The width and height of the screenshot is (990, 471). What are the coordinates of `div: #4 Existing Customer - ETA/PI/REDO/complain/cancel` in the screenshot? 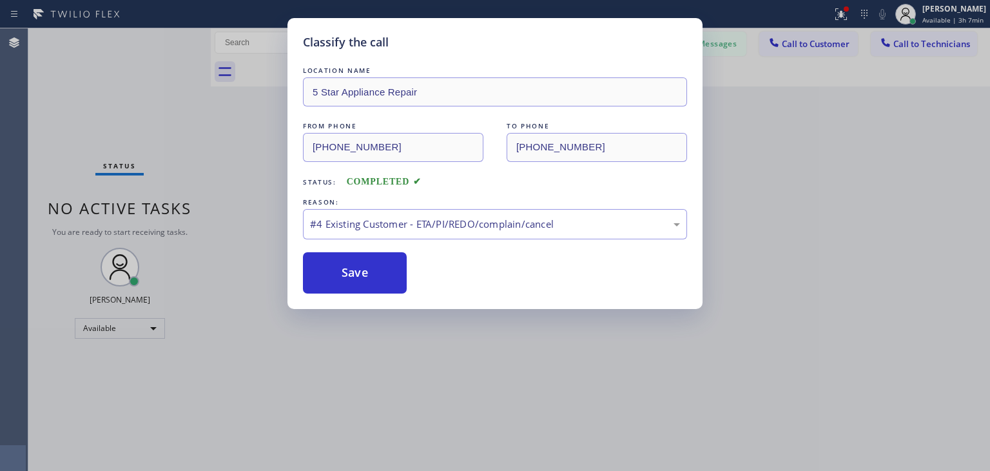 It's located at (495, 224).